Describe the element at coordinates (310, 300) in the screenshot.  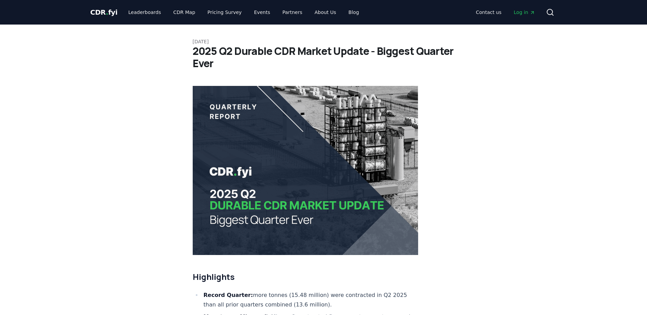
I see `li: more tonnes (15.48 million) were contracted in Q2 2025 than all prior quarters combined (13.6 mil...` at that location.